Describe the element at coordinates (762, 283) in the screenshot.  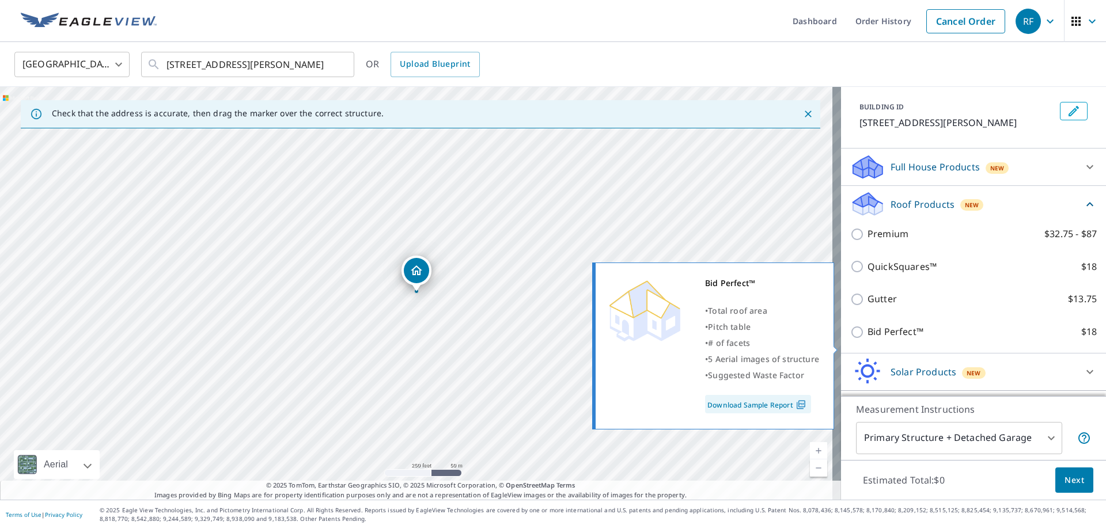
I see `div: Bid Perfect™` at that location.